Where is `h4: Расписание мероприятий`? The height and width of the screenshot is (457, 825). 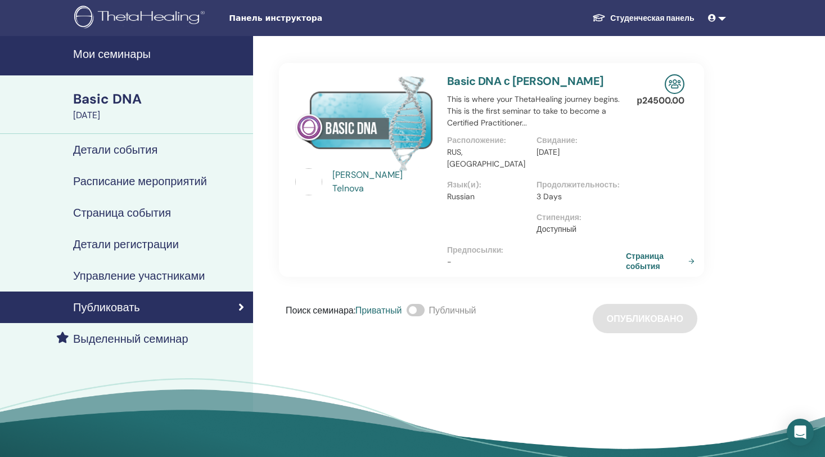 h4: Расписание мероприятий is located at coordinates (140, 181).